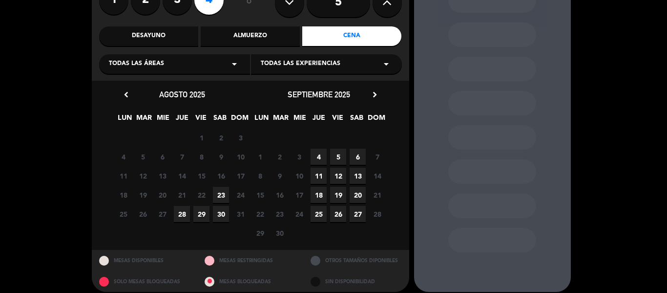 This screenshot has height=293, width=667. What do you see at coordinates (250, 260) in the screenshot?
I see `div: MESAS RESTRINGIDAS` at bounding box center [250, 260].